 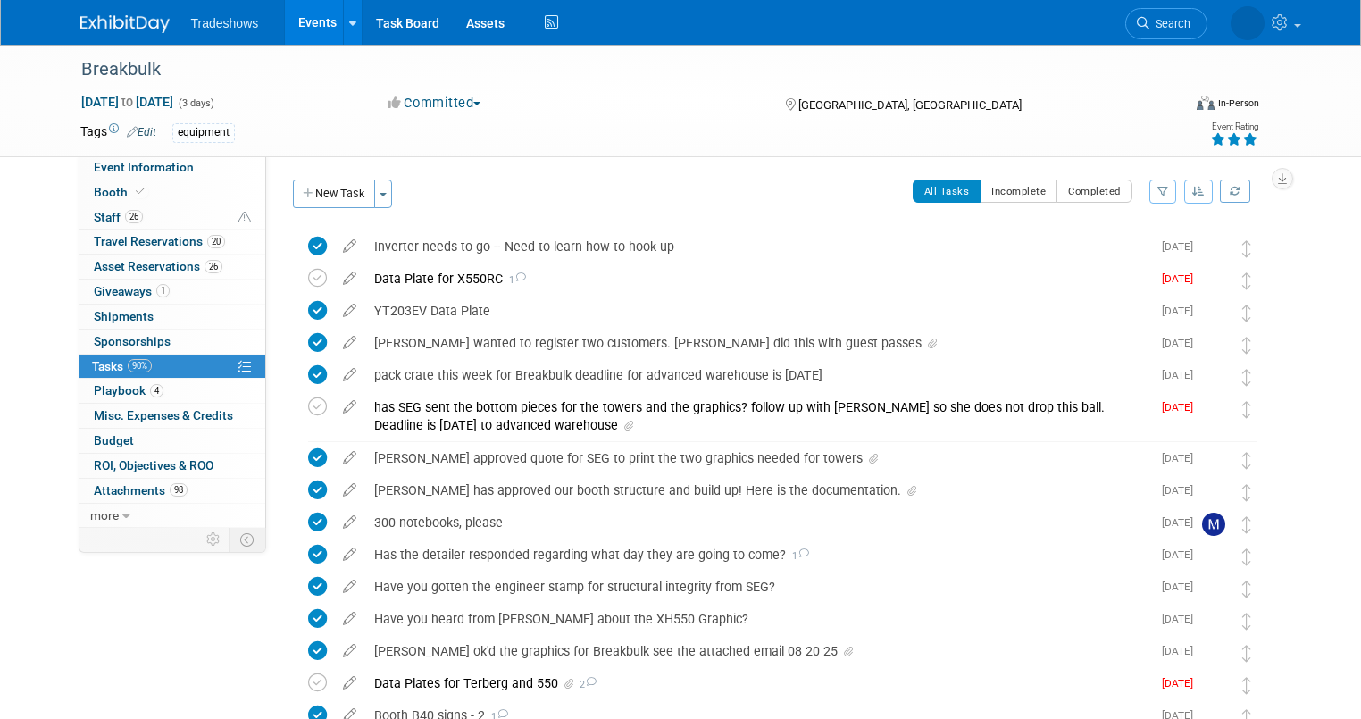 I want to click on span: Potential Scheduling Conflict -- at least one attendee is tagged in another overlapping event., so click(x=245, y=218).